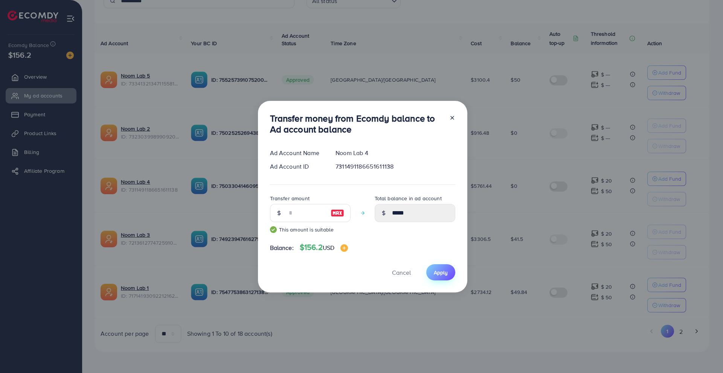 The height and width of the screenshot is (373, 723). What do you see at coordinates (310, 230) in the screenshot?
I see `small: This amount is suitable` at bounding box center [310, 230].